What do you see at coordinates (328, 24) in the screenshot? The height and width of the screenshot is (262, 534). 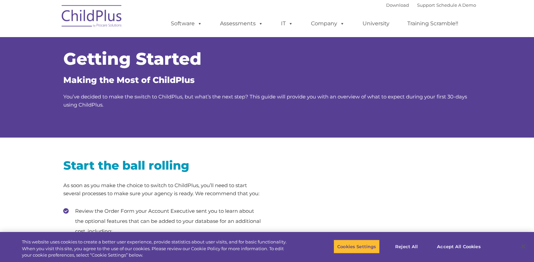 I see `a: Company` at bounding box center [328, 24].